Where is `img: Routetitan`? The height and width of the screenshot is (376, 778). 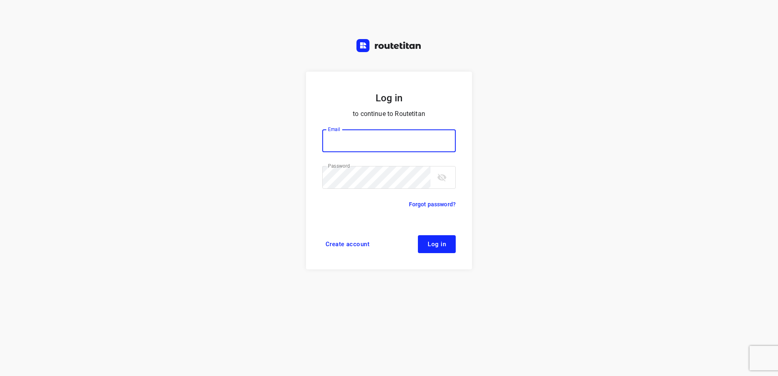 img: Routetitan is located at coordinates (389, 46).